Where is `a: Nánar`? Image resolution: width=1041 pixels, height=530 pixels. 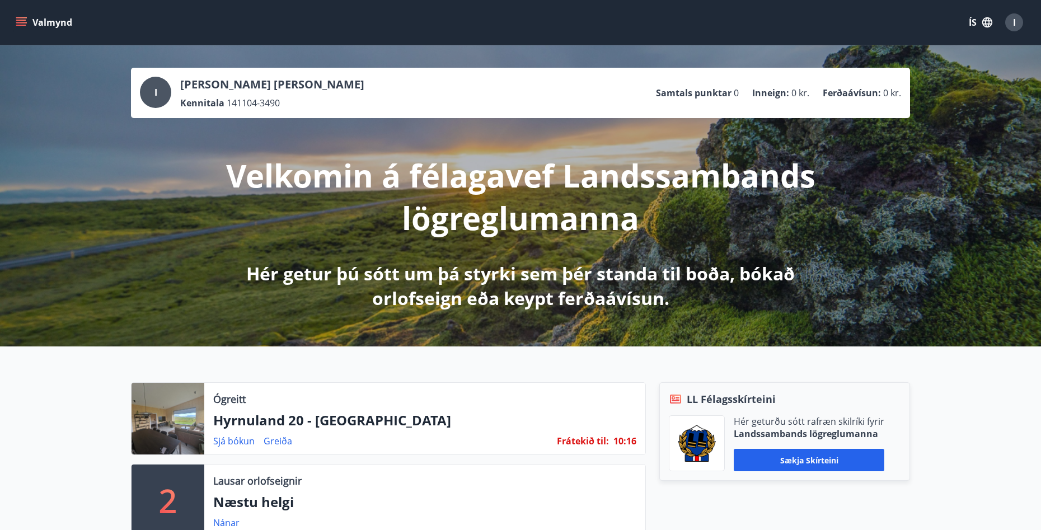 a: Nánar is located at coordinates (226, 523).